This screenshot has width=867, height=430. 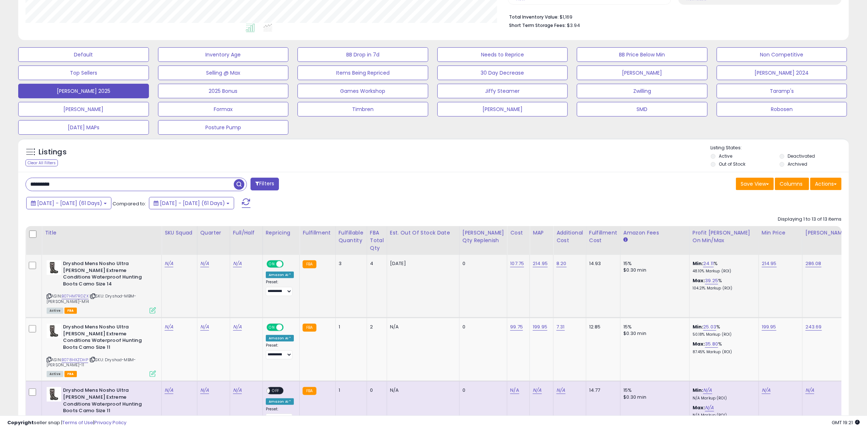 I want to click on div: 14.77, so click(x=602, y=390).